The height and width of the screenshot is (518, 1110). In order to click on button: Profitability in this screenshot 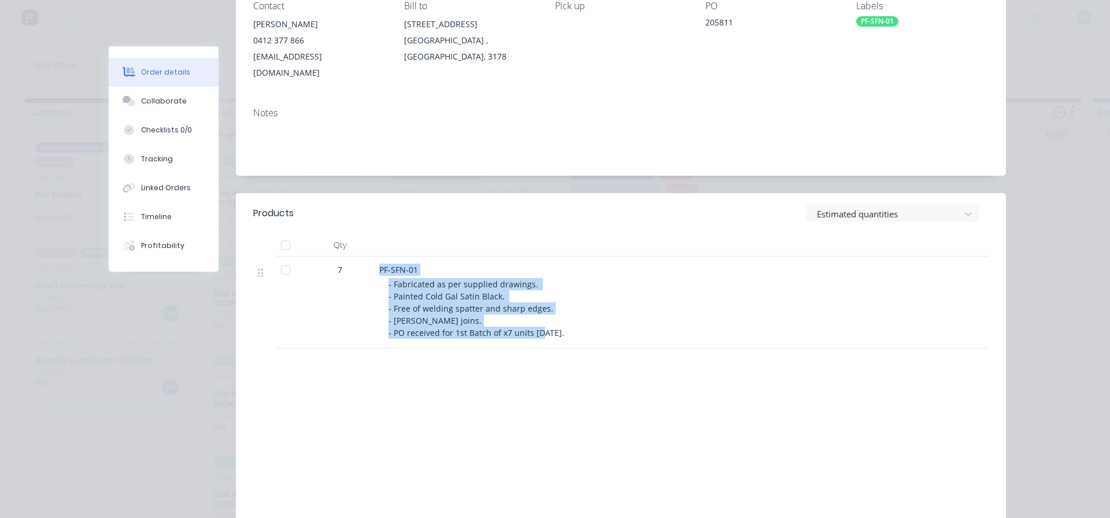, I will do `click(164, 246)`.